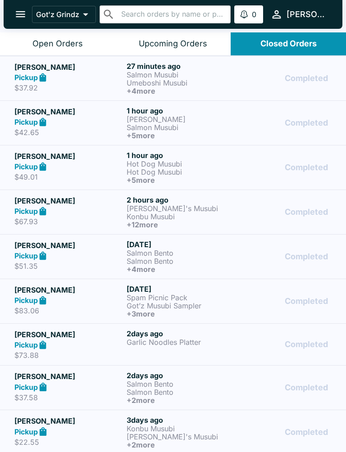 The width and height of the screenshot is (346, 452). What do you see at coordinates (68, 266) in the screenshot?
I see `p: $51.35` at bounding box center [68, 266].